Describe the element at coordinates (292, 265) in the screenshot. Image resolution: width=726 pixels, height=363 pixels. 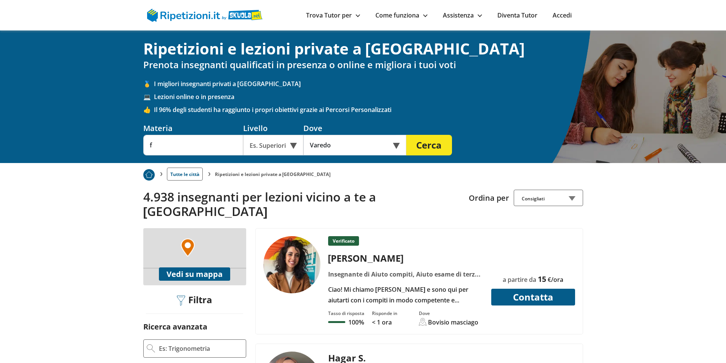
I see `img: tutor a Bovisio Masciago - Silvia` at that location.